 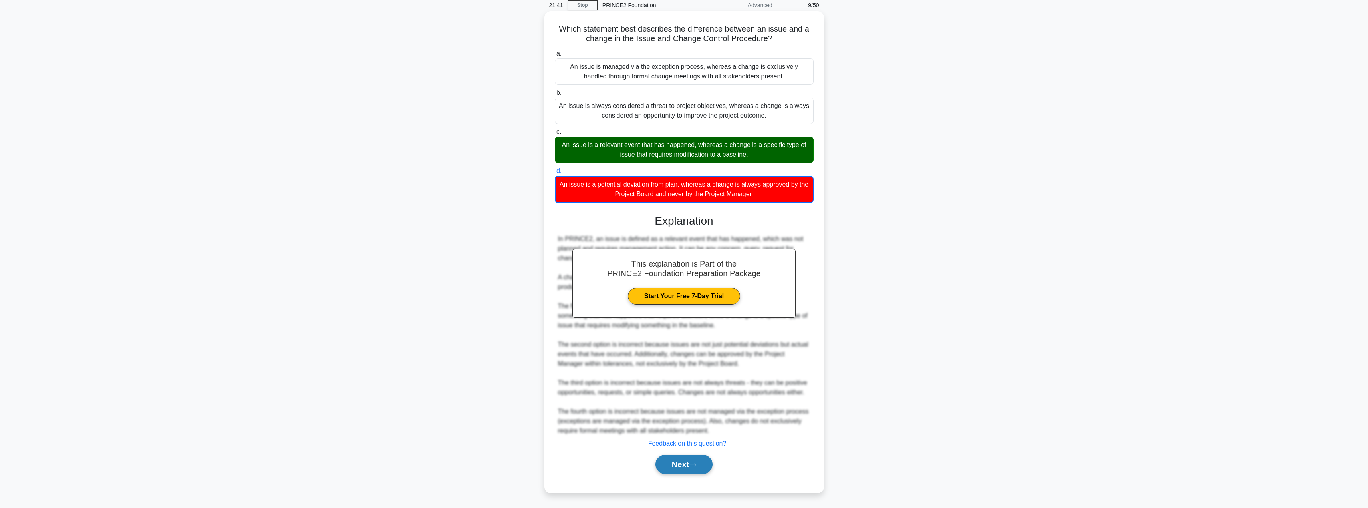 I want to click on div: In PRINCE2, an issue is defined as a relevant event that has happened, which was not planned and ..., so click(x=684, y=335).